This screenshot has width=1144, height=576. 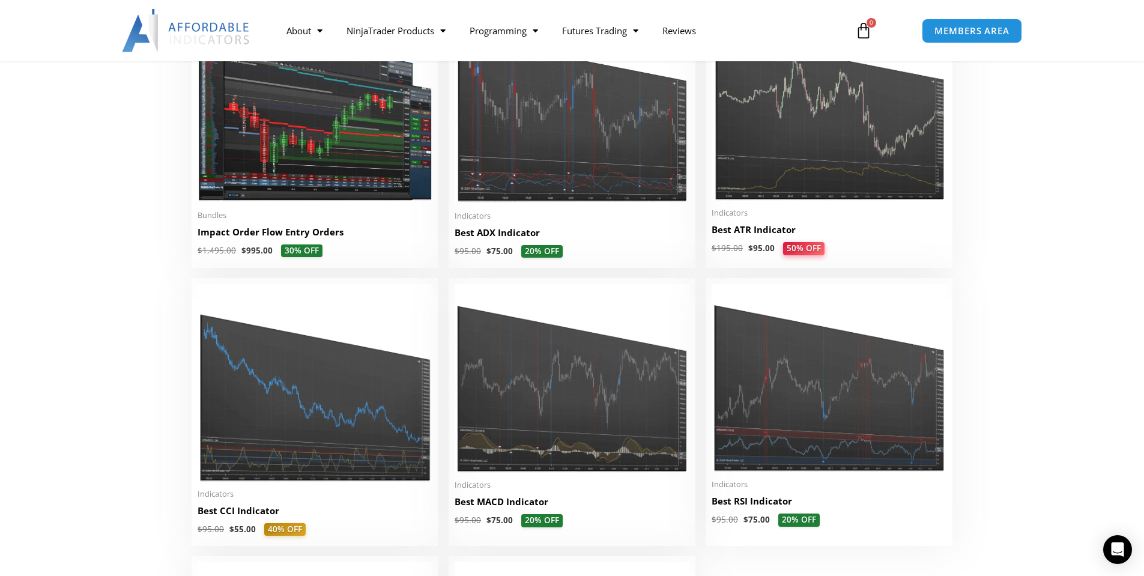 What do you see at coordinates (600, 31) in the screenshot?
I see `a: Futures Trading` at bounding box center [600, 31].